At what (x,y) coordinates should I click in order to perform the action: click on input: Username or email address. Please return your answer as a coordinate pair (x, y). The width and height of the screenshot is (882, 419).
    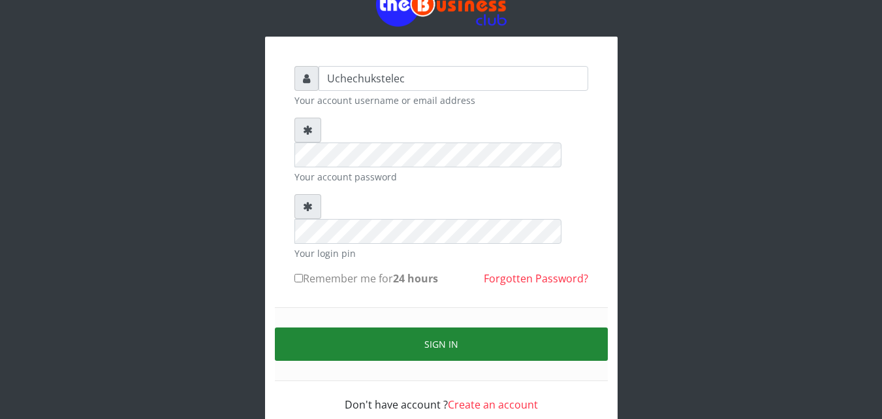
    Looking at the image, I should click on (453, 78).